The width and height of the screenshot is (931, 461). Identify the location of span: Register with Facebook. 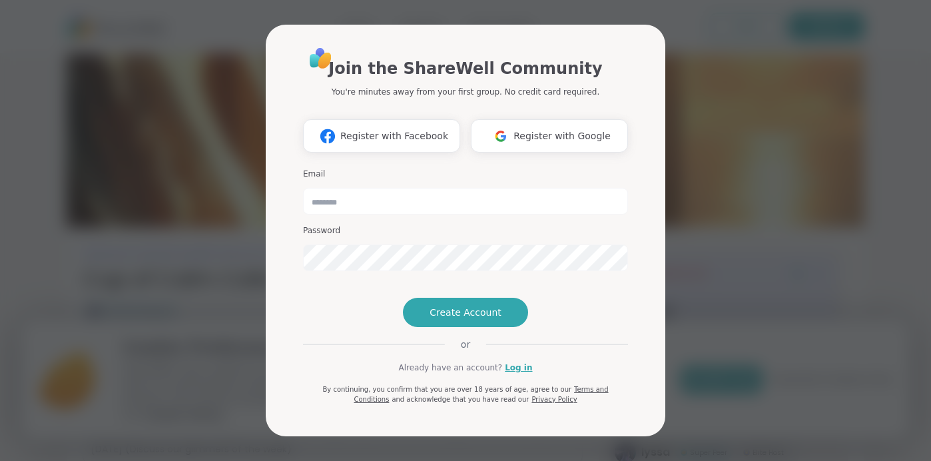
(394, 136).